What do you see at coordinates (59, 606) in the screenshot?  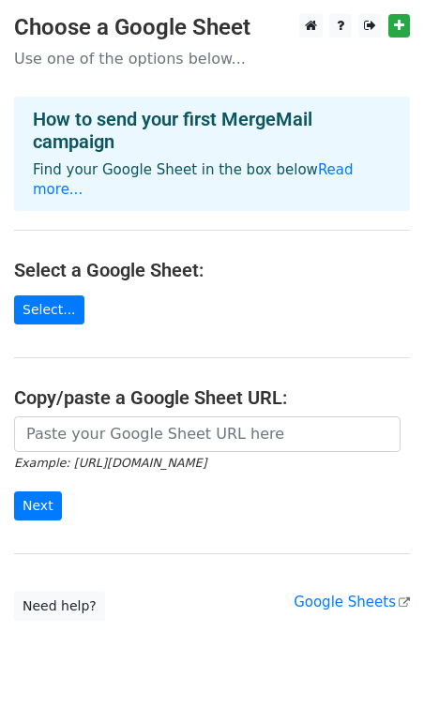 I see `a: Need help?` at bounding box center [59, 606].